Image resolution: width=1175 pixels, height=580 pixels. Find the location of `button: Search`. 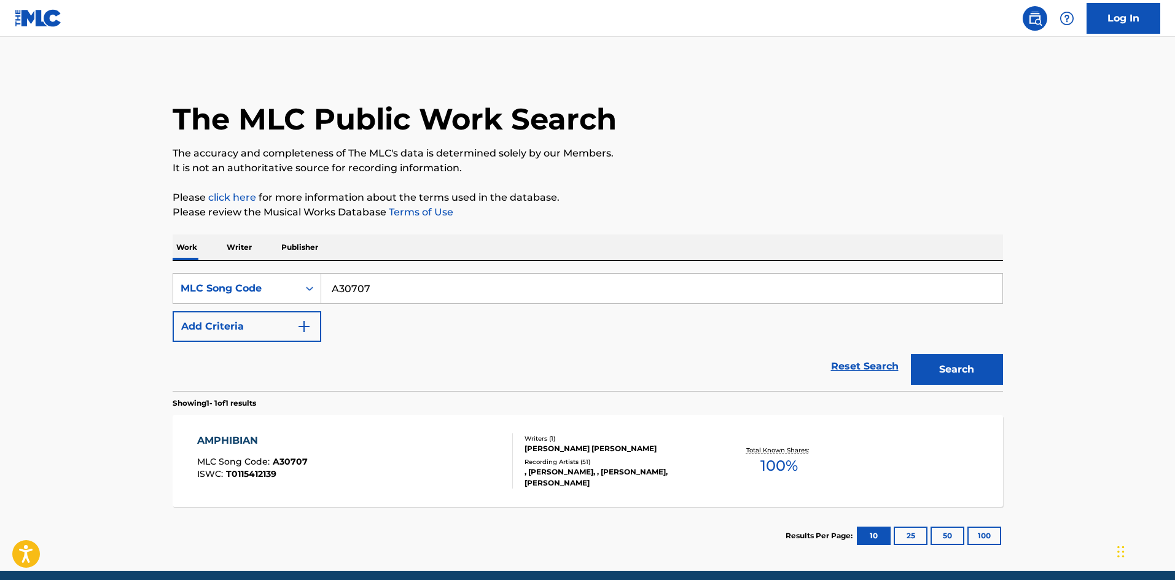

button: Search is located at coordinates (957, 370).